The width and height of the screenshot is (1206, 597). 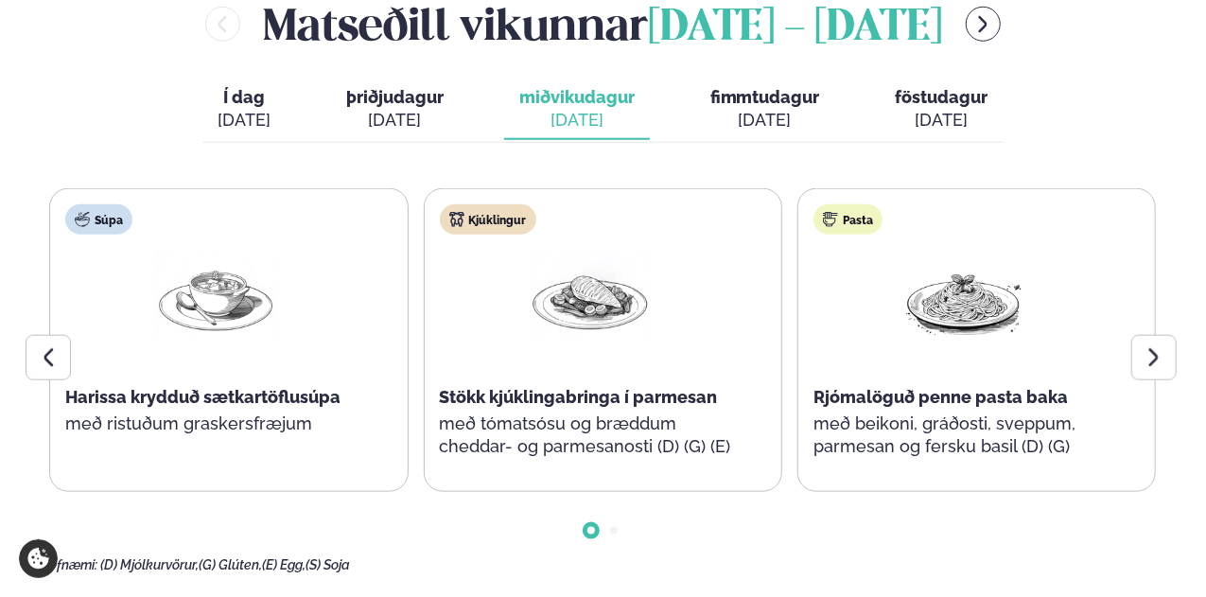 What do you see at coordinates (591, 531) in the screenshot?
I see `span: Go to slide 1` at bounding box center [591, 531].